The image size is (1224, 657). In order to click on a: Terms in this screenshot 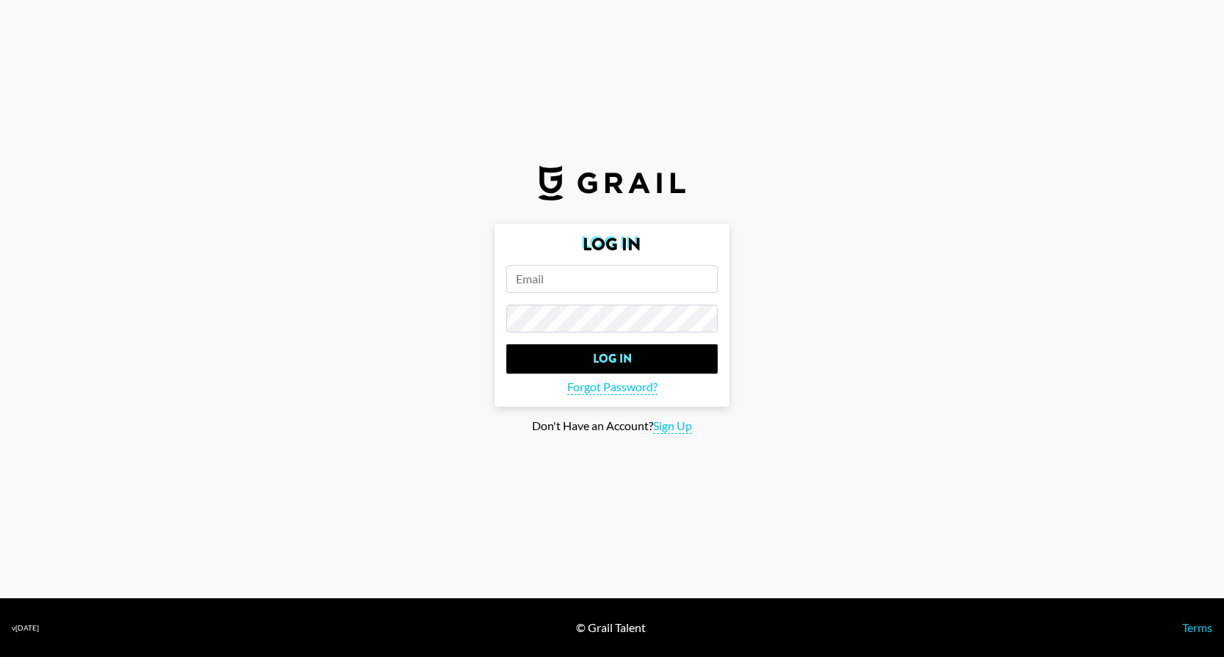, I will do `click(1197, 627)`.